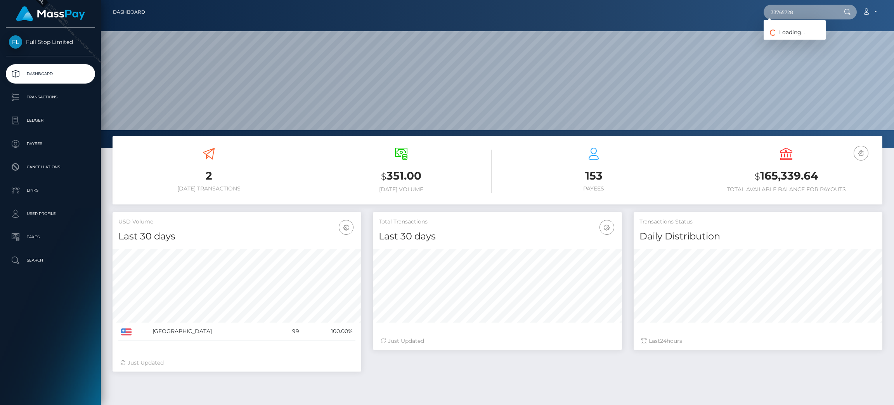 The image size is (894, 405). Describe the element at coordinates (594, 175) in the screenshot. I see `h3: 153` at that location.